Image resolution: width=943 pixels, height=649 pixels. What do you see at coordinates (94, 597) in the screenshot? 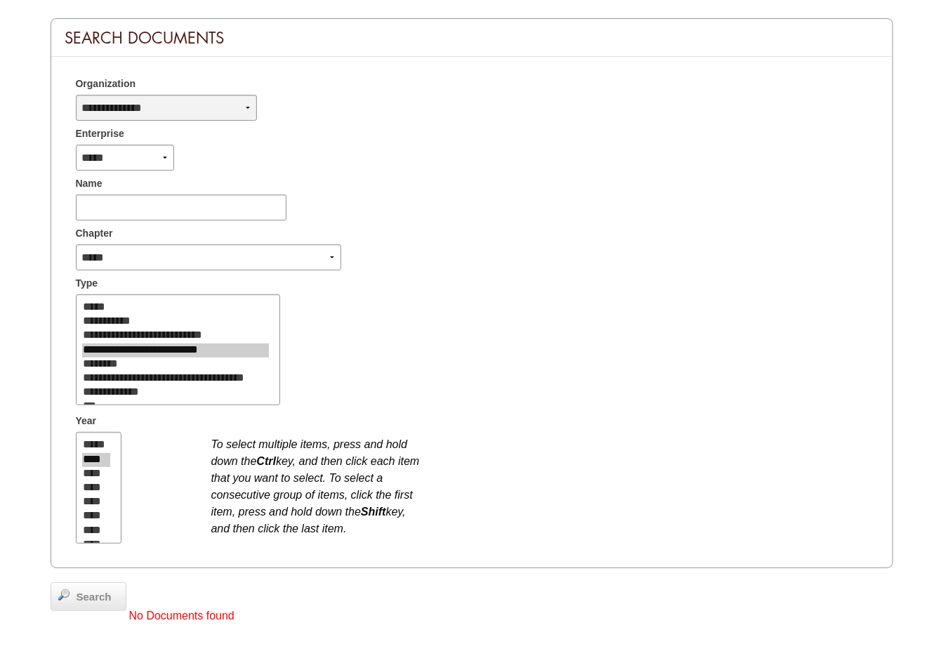
I see `span: Search` at bounding box center [94, 597].